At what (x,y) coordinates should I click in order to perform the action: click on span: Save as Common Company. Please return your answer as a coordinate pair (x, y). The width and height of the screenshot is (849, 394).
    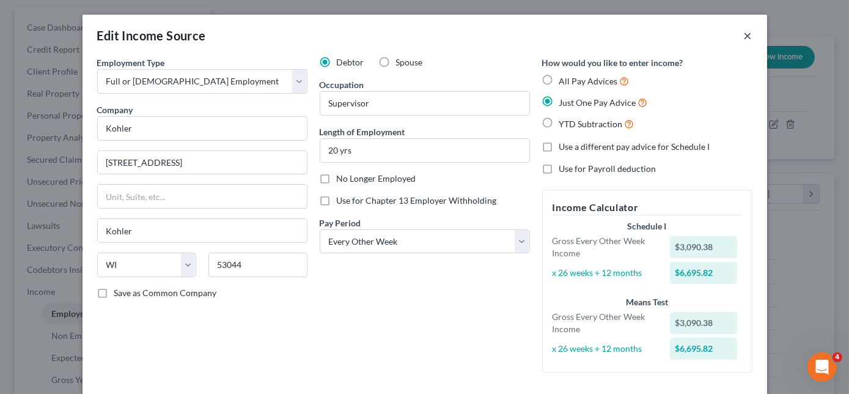
    Looking at the image, I should click on (166, 292).